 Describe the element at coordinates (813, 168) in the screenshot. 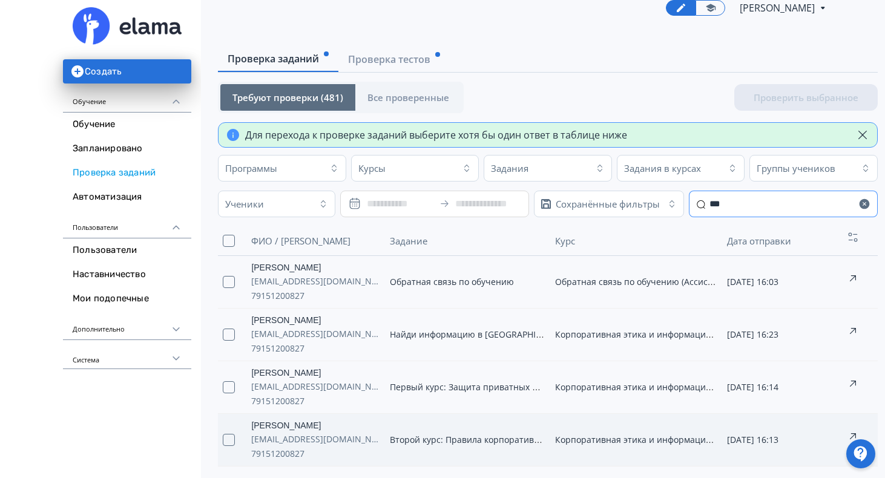

I see `button: Группы учеников` at that location.